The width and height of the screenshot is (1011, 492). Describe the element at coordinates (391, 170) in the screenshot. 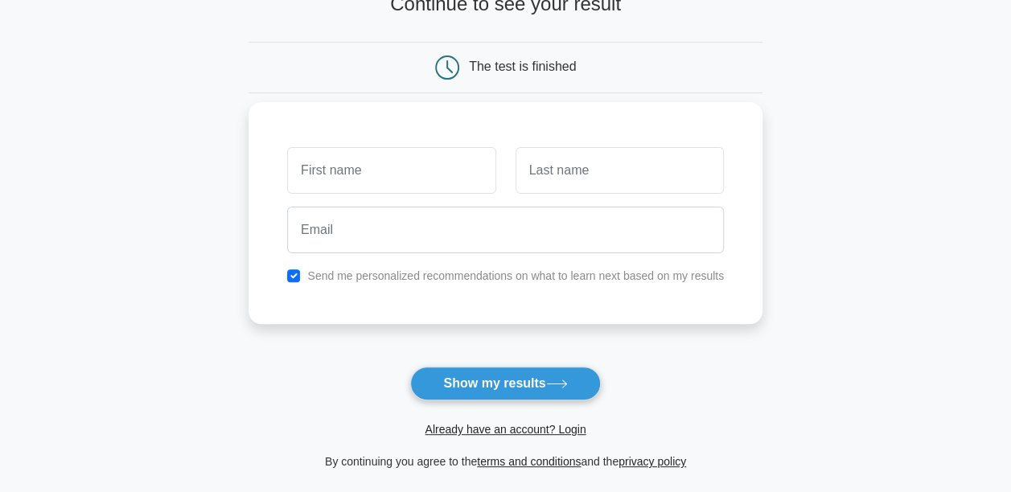

I see `input: First name` at that location.